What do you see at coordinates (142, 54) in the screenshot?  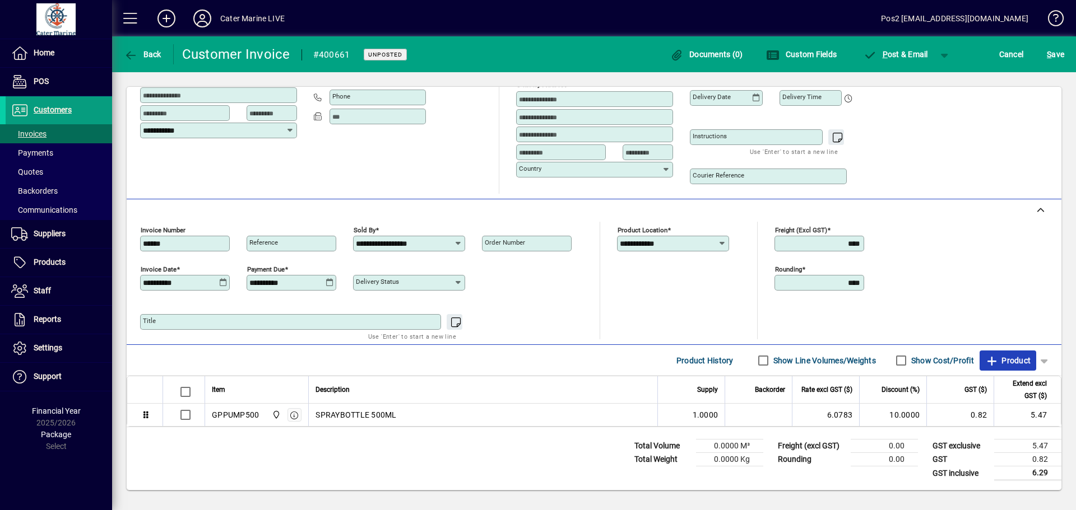 I see `span: Back` at bounding box center [142, 54].